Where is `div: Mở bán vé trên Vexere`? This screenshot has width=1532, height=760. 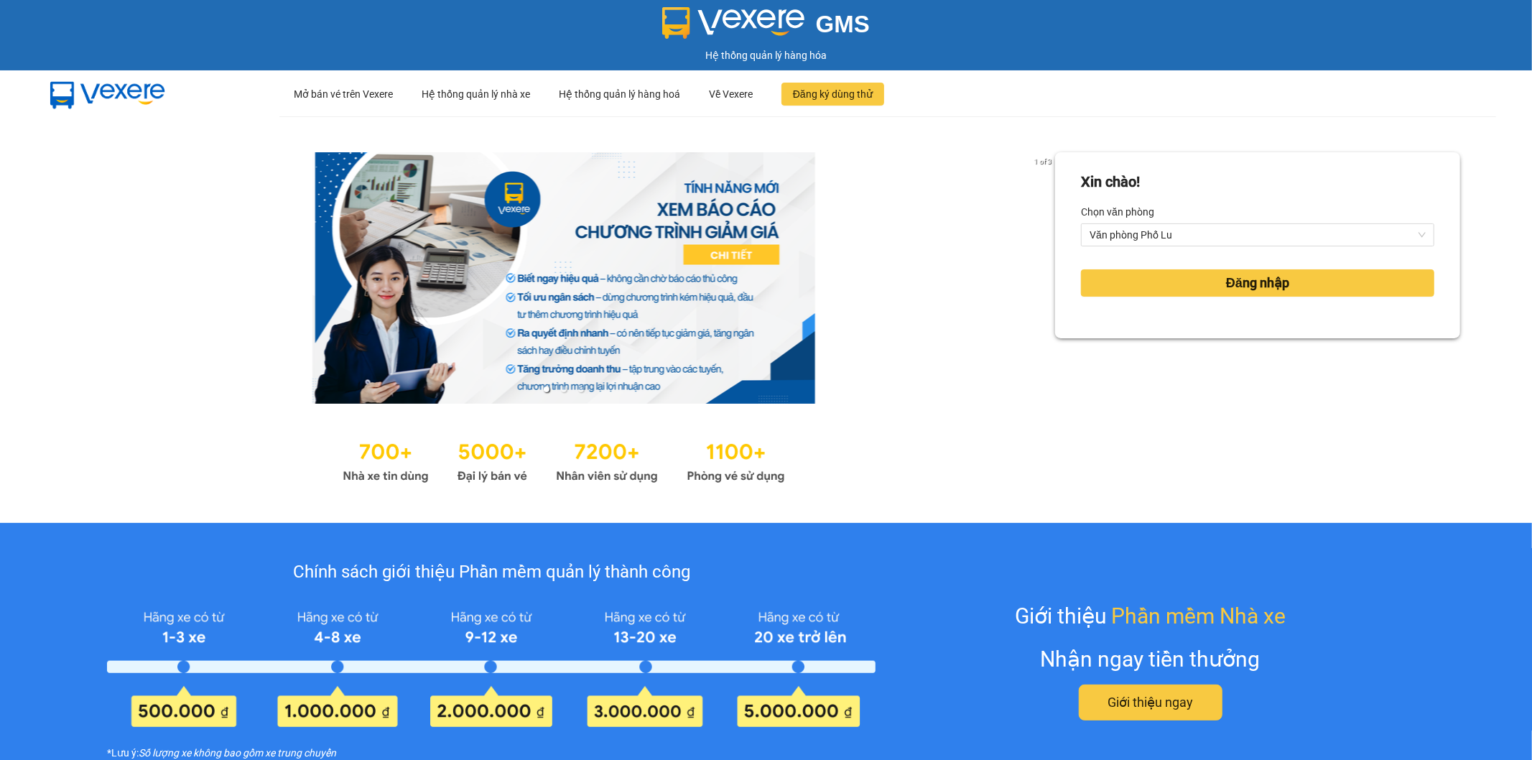 div: Mở bán vé trên Vexere is located at coordinates (343, 94).